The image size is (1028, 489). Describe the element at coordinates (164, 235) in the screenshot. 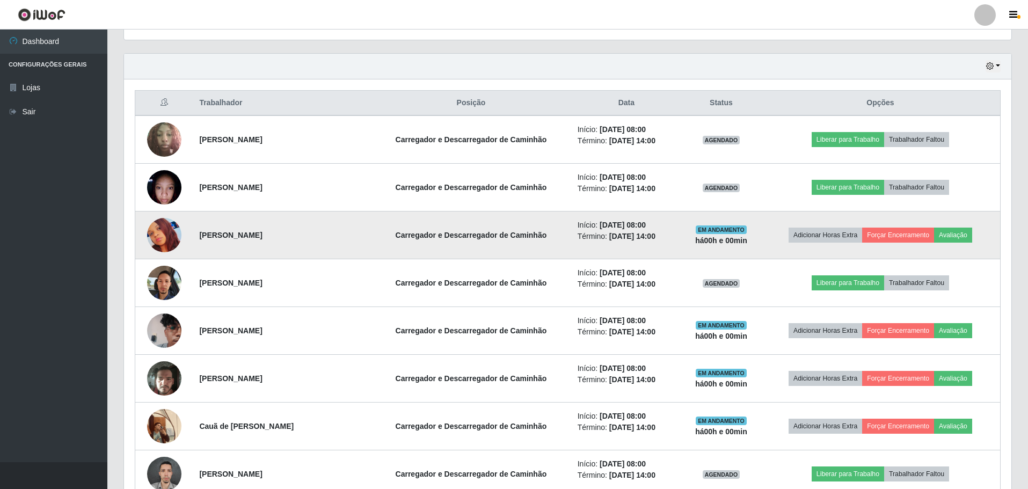

I see `img: 1756600974118.jpeg` at that location.